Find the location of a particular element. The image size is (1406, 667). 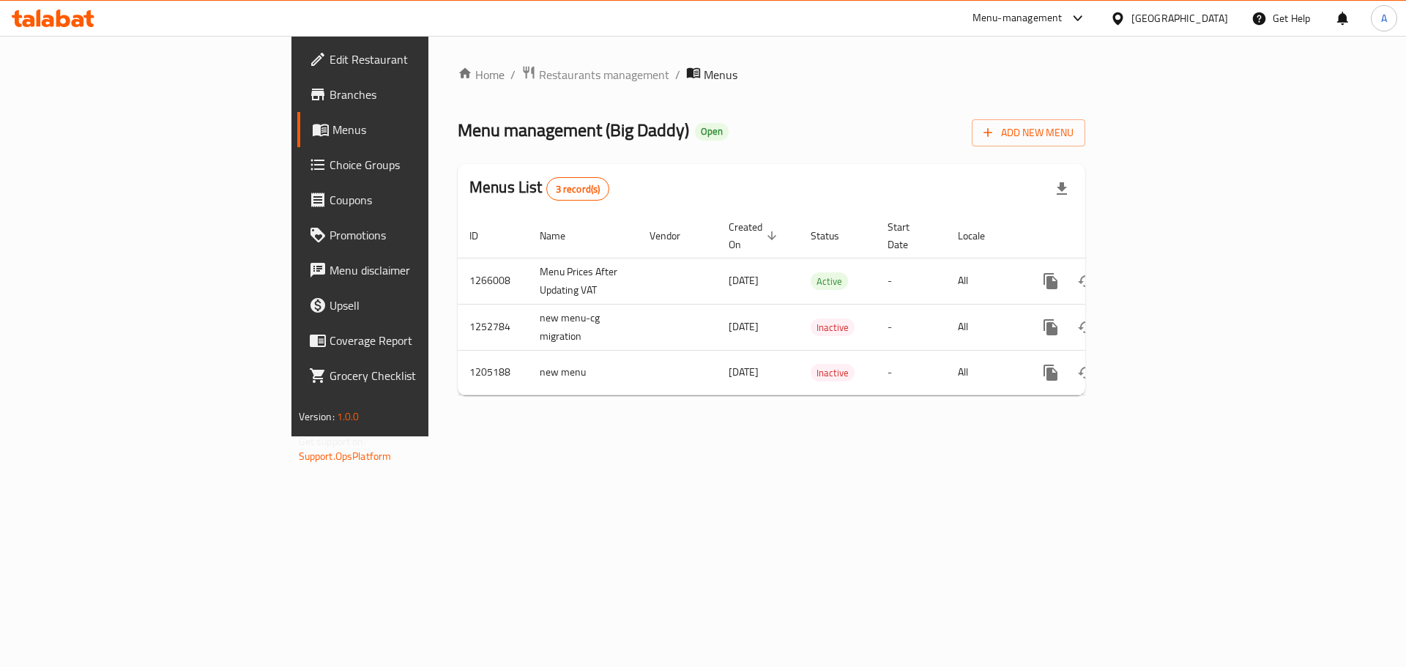

span: Restaurants management is located at coordinates (604, 75).